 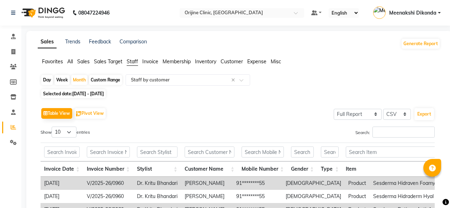 What do you see at coordinates (108, 169) in the screenshot?
I see `th: Invoice Number: activate to sort column ascending` at bounding box center [108, 169].